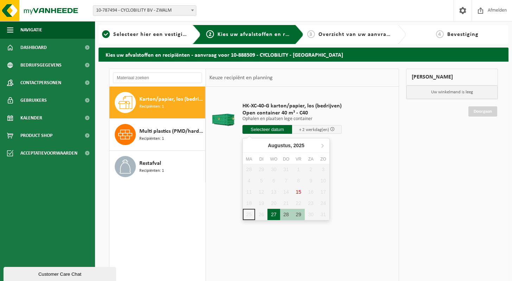 Image resolution: width=512 pixels, height=281 pixels. What do you see at coordinates (463, 34) in the screenshot?
I see `span: Bevestiging` at bounding box center [463, 34].